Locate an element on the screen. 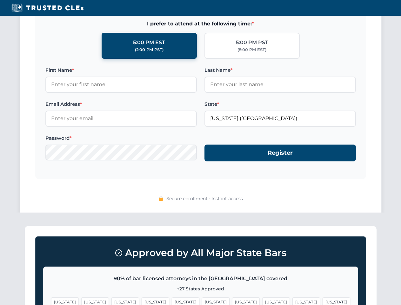  span: I prefer to attend at the following time: is located at coordinates (201, 24).